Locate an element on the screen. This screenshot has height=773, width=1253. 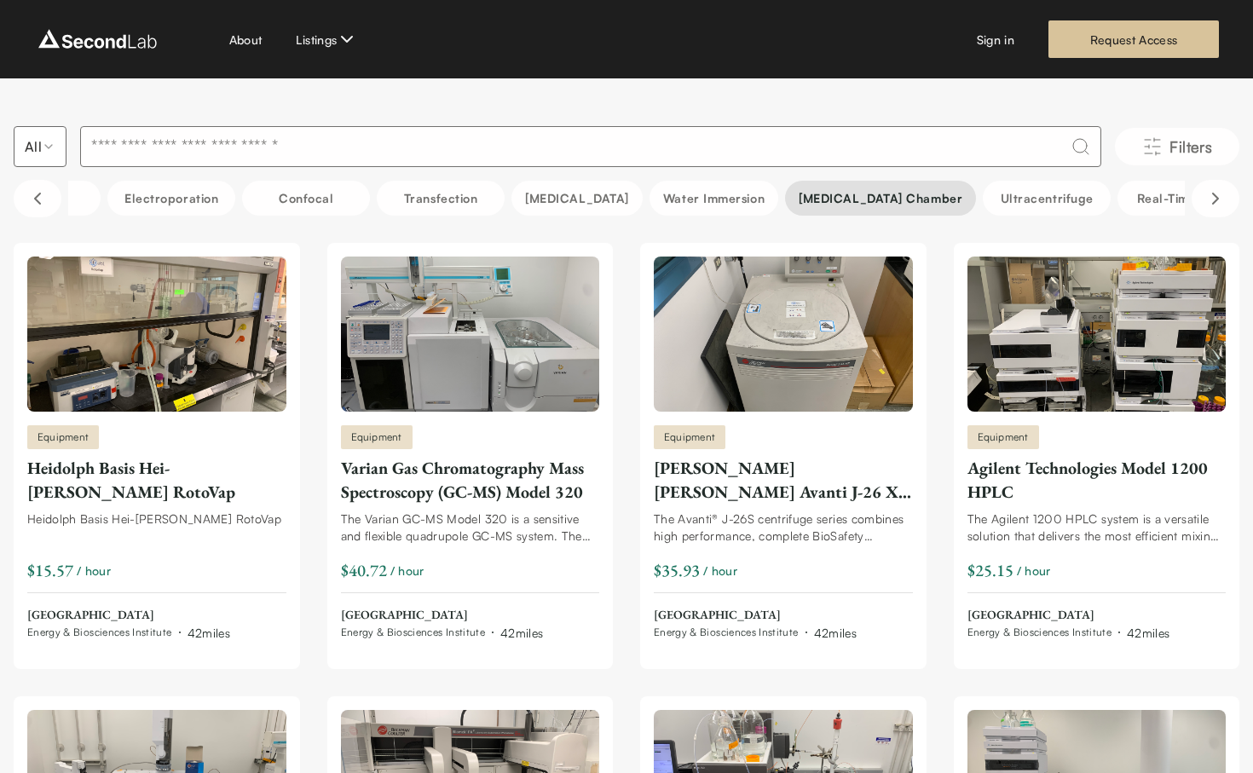
div: Varian Gas Chromatography Mass Spectroscopy (GC-MS) Model 320 is located at coordinates (471, 480).